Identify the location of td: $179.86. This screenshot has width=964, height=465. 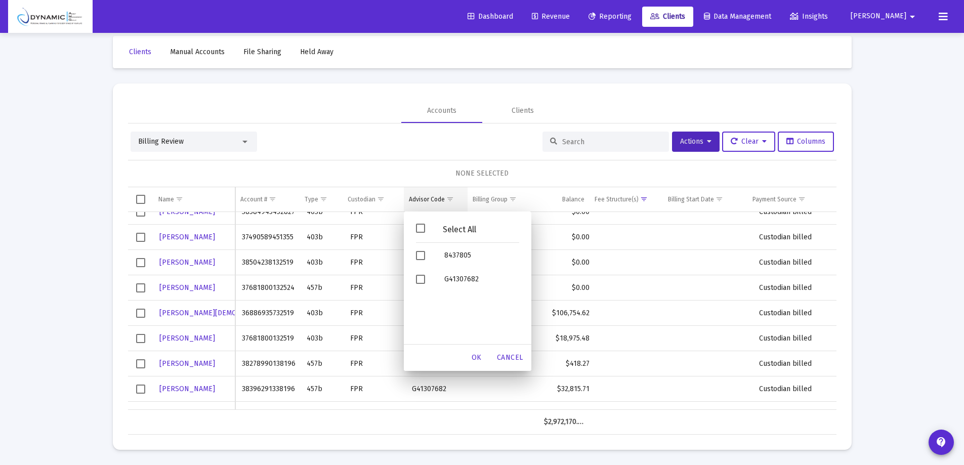
(569, 414).